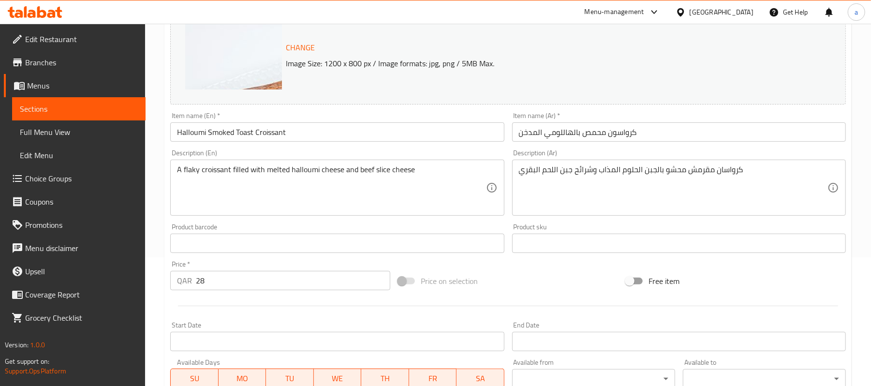 The height and width of the screenshot is (386, 871). Describe the element at coordinates (449, 281) in the screenshot. I see `span: Price on selection` at that location.